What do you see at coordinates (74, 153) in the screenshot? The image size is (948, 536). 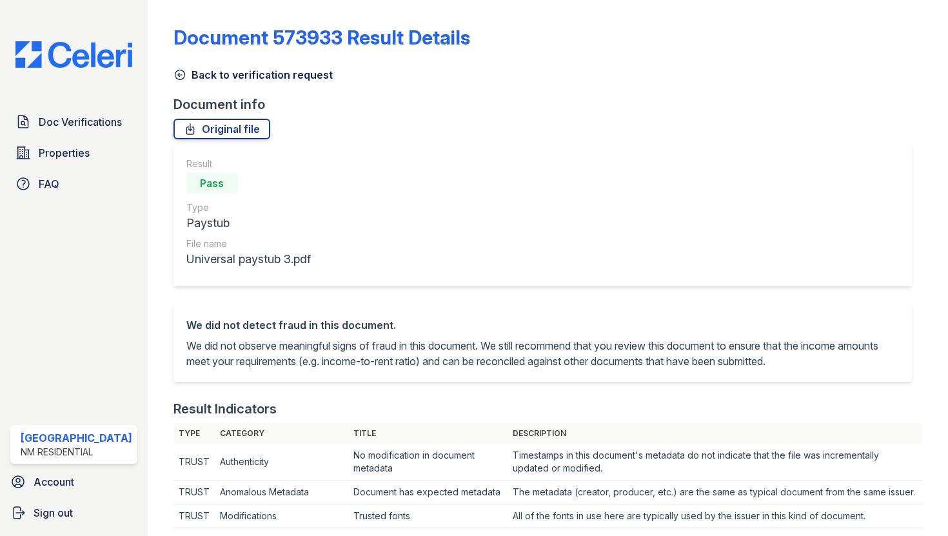 I see `a: Properties` at bounding box center [74, 153].